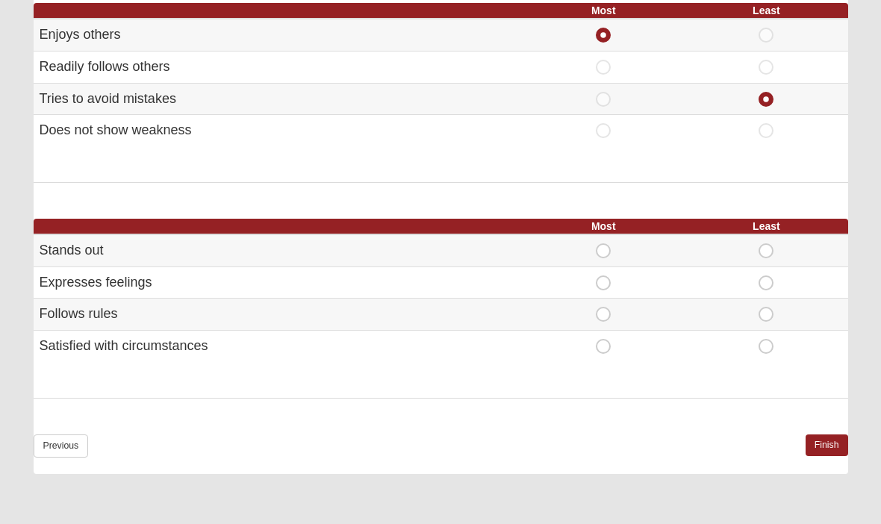  I want to click on td: Readily follows others, so click(278, 67).